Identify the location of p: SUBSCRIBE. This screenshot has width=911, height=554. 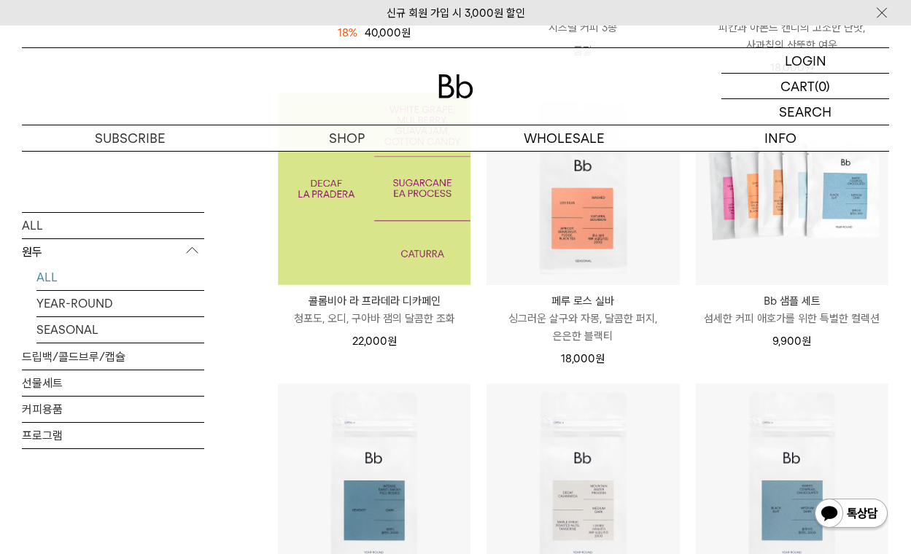
(130, 138).